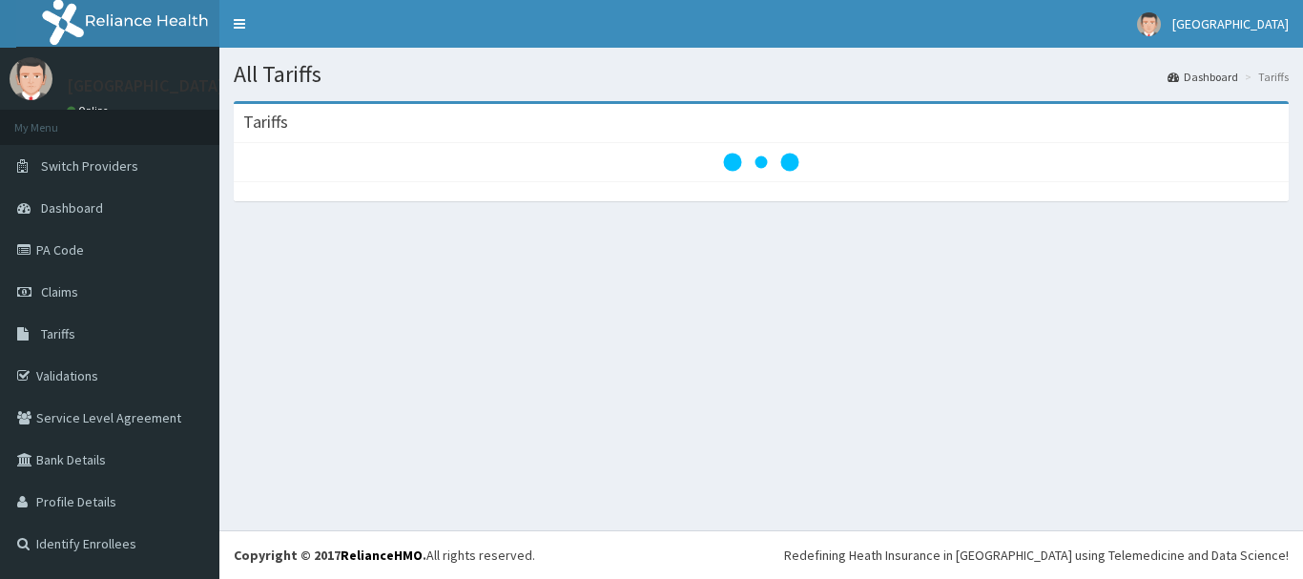 Image resolution: width=1303 pixels, height=579 pixels. What do you see at coordinates (761, 74) in the screenshot?
I see `h1: All Tariffs` at bounding box center [761, 74].